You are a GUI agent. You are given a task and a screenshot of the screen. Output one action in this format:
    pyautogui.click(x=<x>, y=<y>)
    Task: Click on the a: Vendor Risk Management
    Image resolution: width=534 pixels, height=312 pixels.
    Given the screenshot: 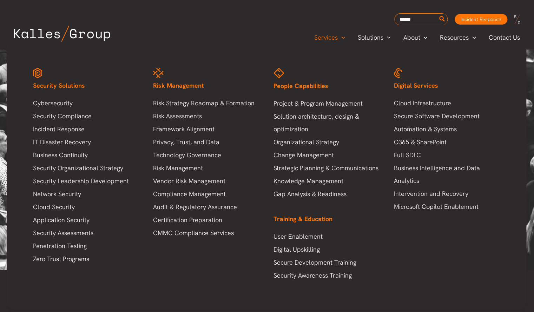 What is the action you would take?
    pyautogui.click(x=206, y=181)
    